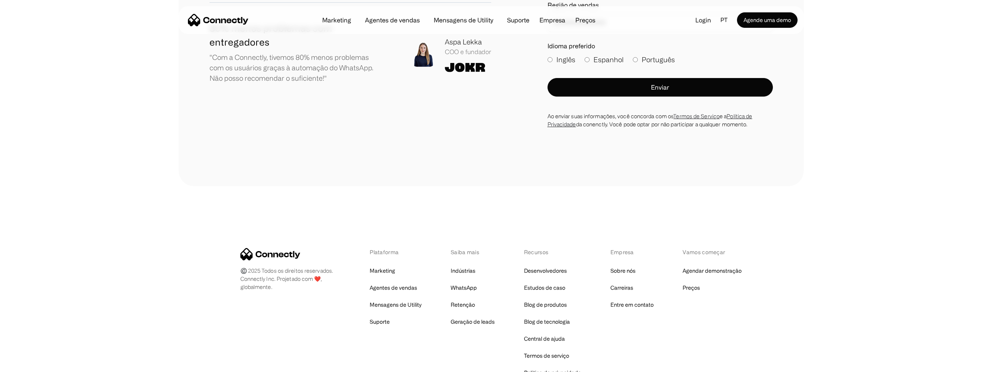  I want to click on a: Login, so click(703, 20).